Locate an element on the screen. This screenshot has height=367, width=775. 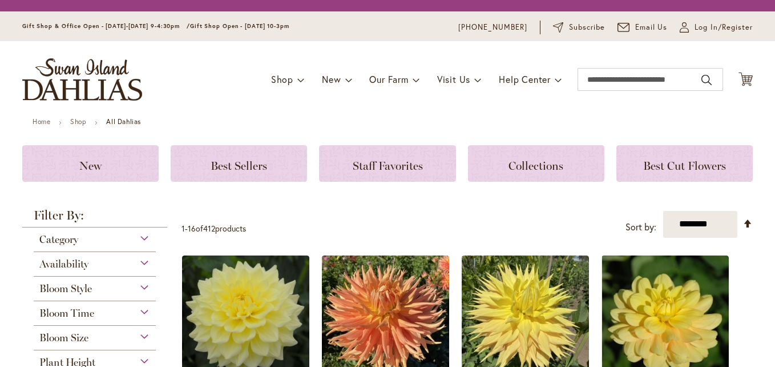
span: Visit Us is located at coordinates (454, 79).